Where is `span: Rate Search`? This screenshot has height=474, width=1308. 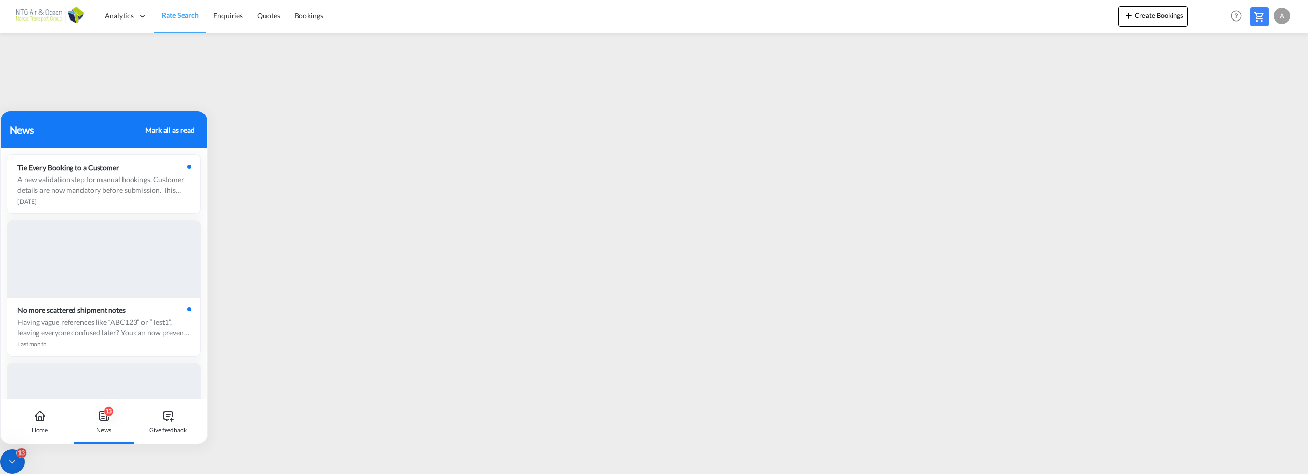 span: Rate Search is located at coordinates (180, 15).